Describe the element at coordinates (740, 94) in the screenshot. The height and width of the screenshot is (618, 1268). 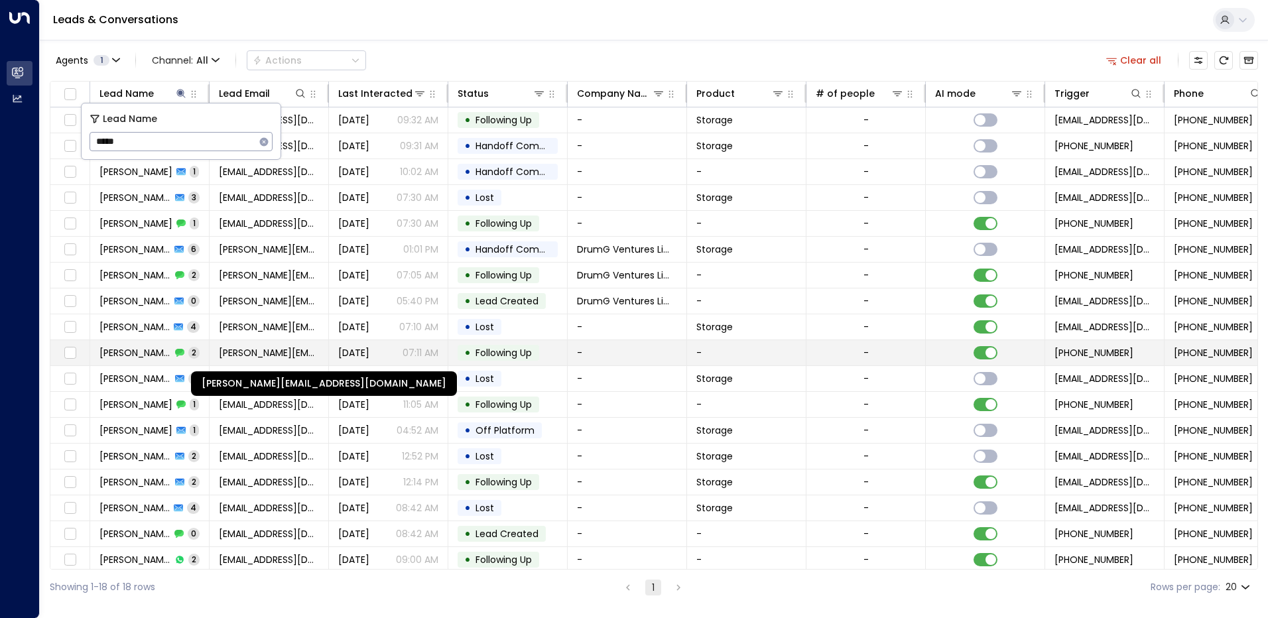
I see `div: Product` at that location.